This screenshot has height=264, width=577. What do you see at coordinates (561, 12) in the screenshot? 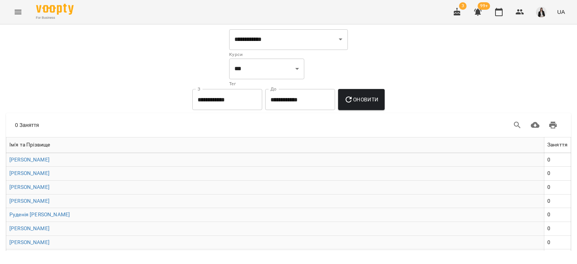
I see `span: UA` at bounding box center [561, 12].